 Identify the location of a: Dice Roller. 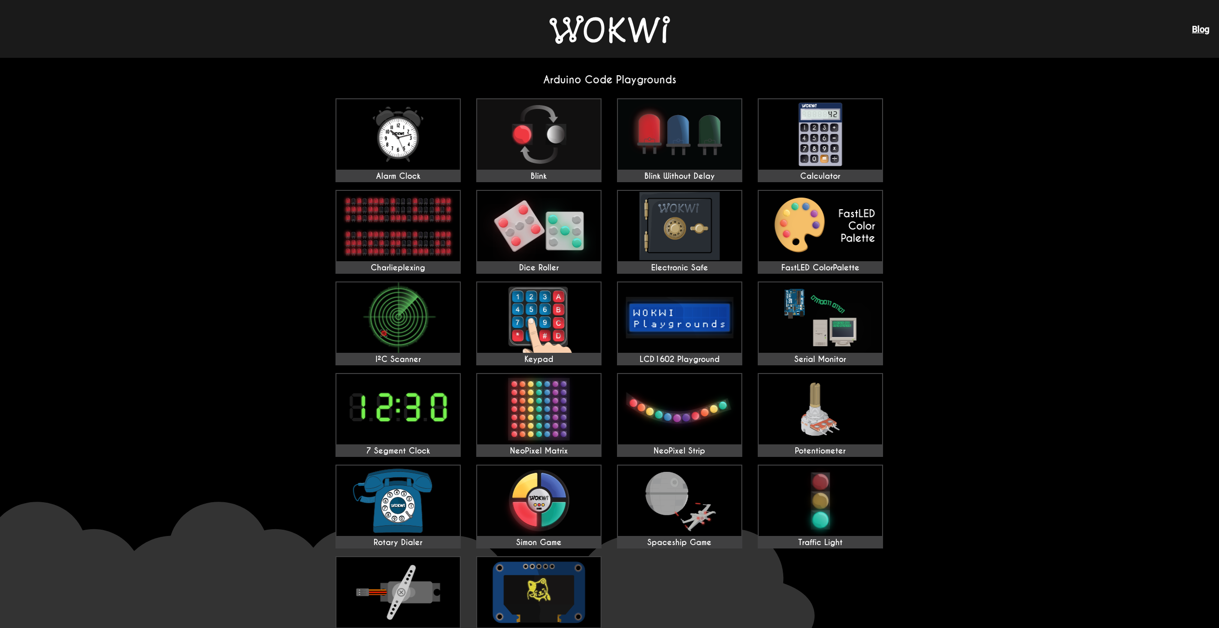
(539, 232).